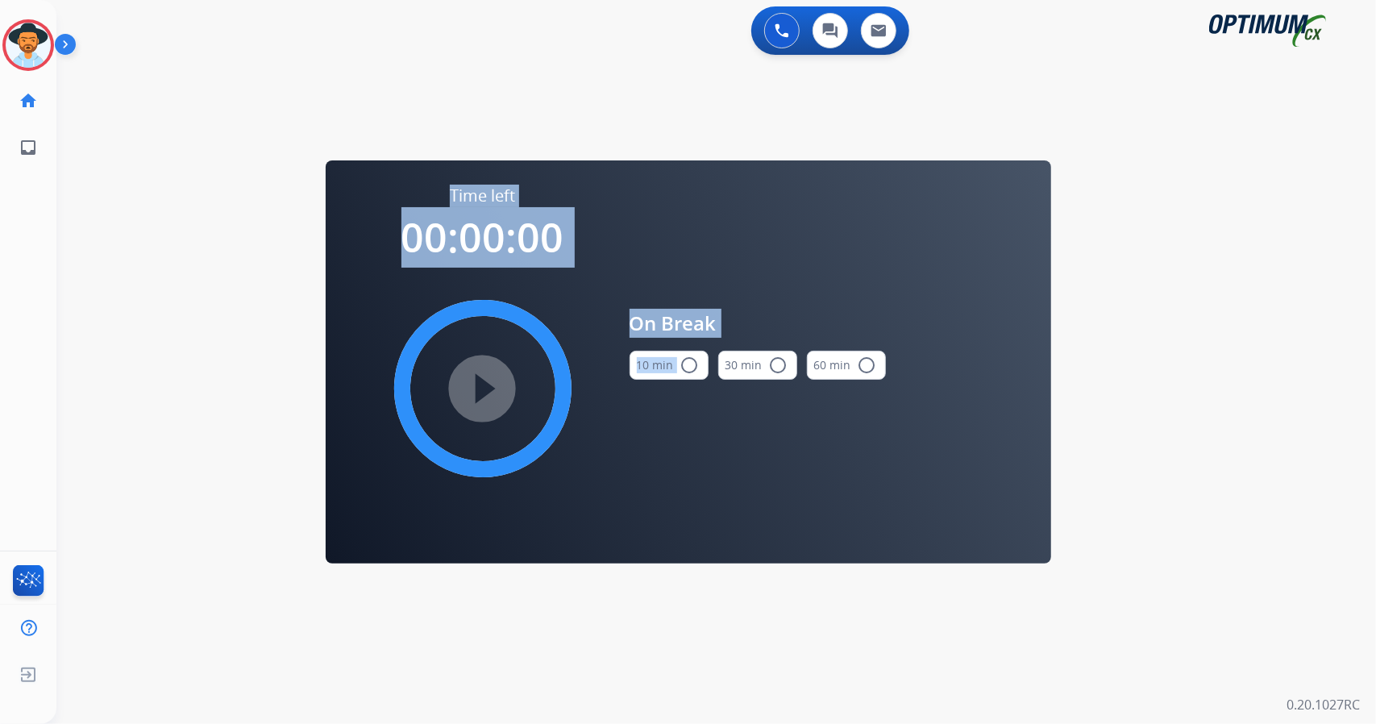 The image size is (1376, 724). Describe the element at coordinates (1323, 705) in the screenshot. I see `p: 0.20.1027RC` at that location.